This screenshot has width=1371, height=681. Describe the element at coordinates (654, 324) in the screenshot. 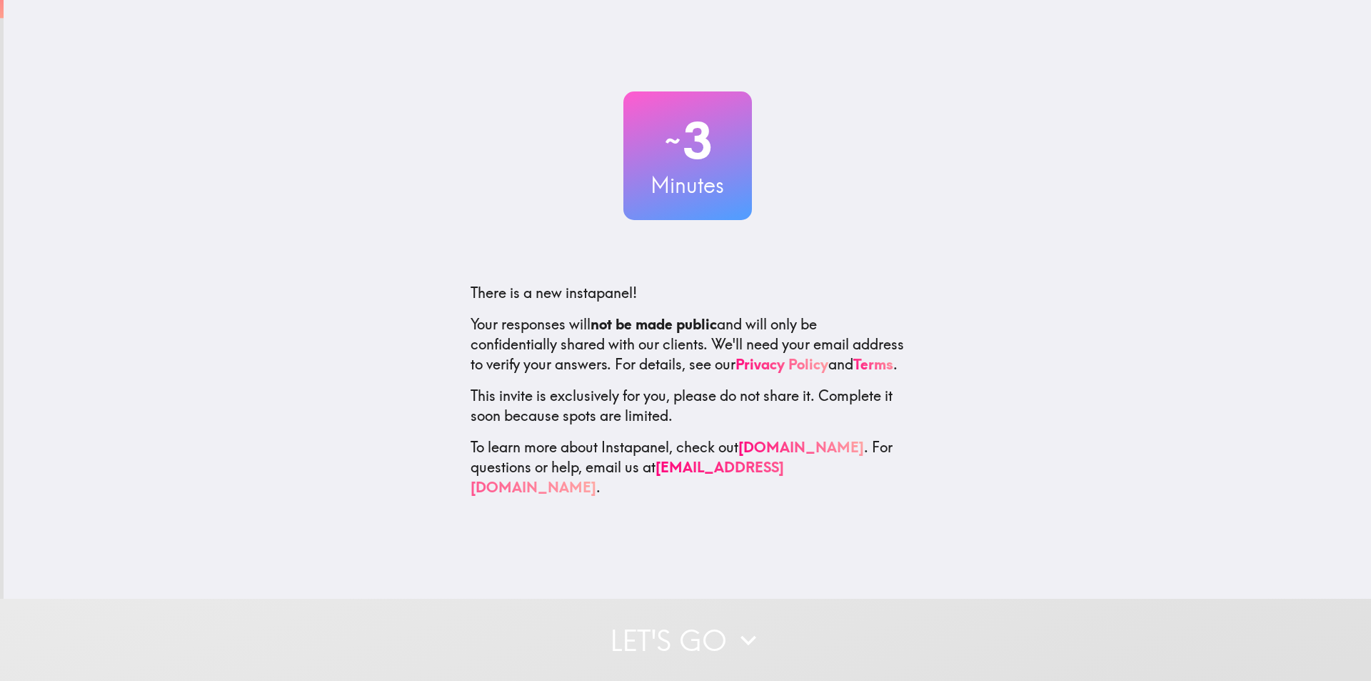

I see `b: not be made public` at that location.